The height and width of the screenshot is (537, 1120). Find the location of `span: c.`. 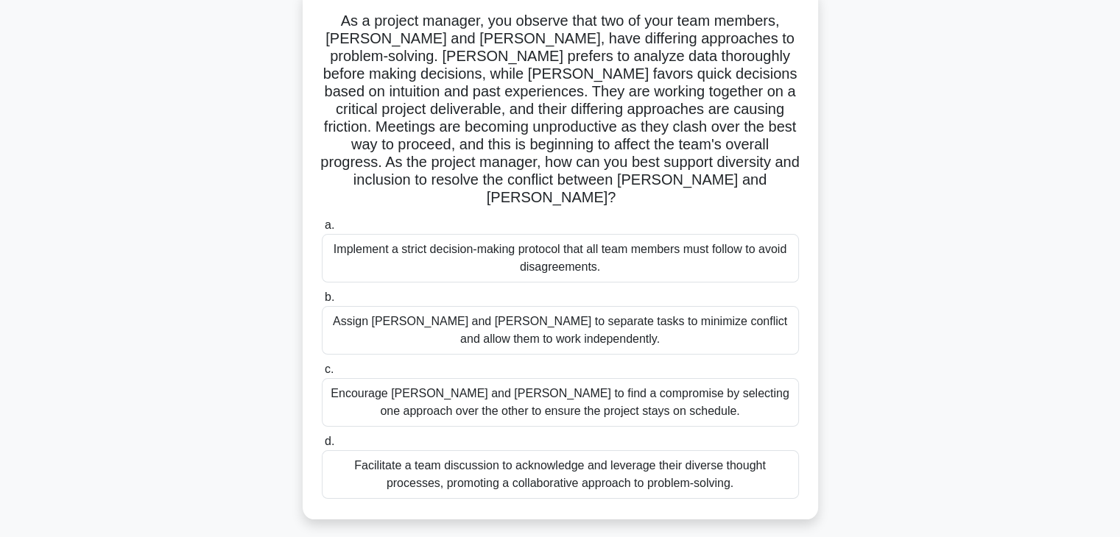

span: c. is located at coordinates (329, 369).